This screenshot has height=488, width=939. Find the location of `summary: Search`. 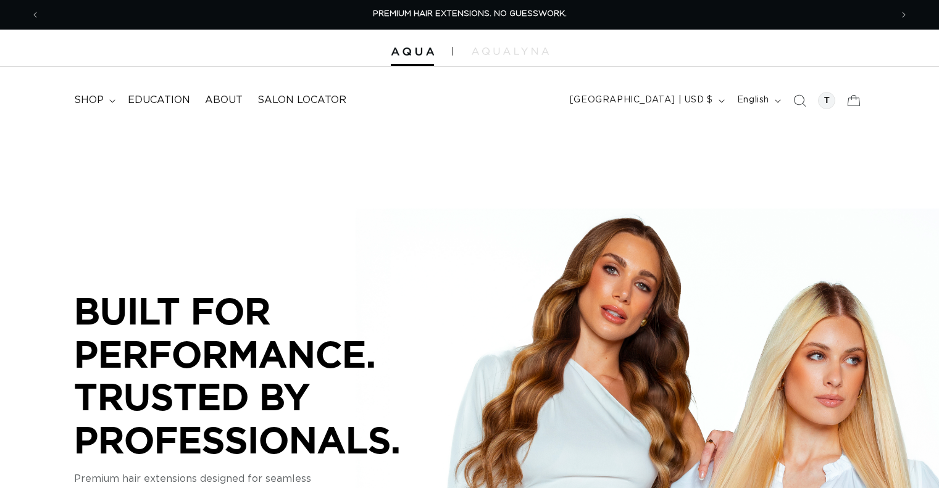

summary: Search is located at coordinates (799, 101).